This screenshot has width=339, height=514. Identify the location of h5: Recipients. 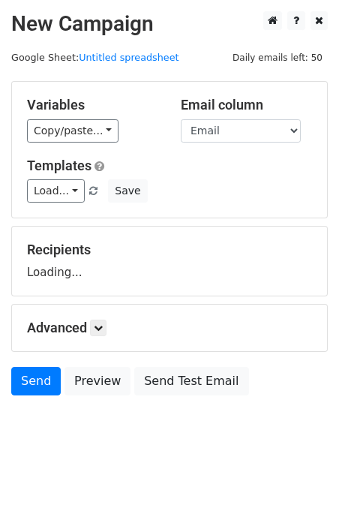
(169, 250).